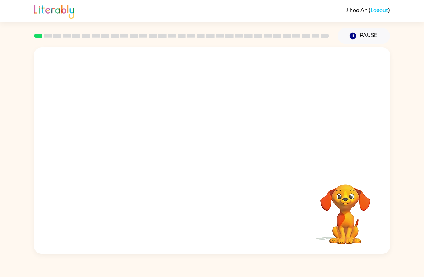  Describe the element at coordinates (363, 36) in the screenshot. I see `button: Pause` at that location.